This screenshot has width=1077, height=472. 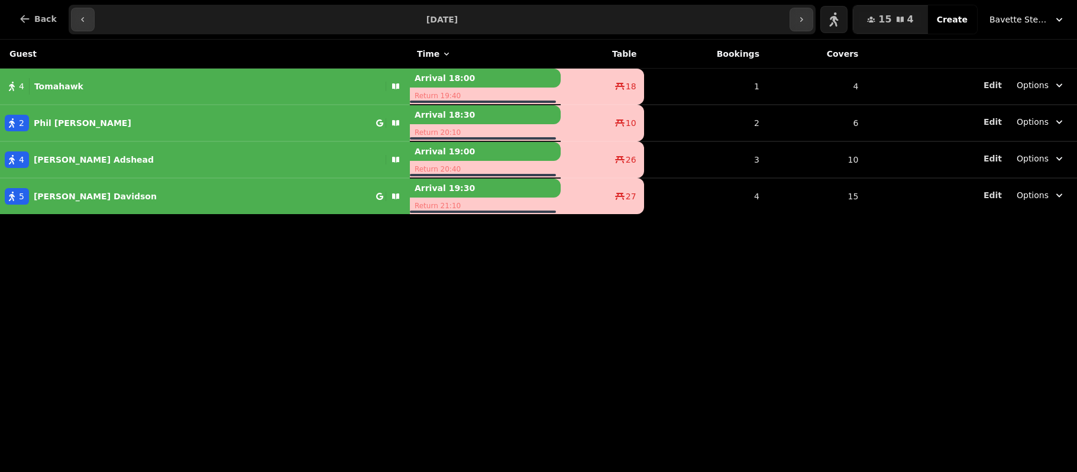 I want to click on span: 10, so click(x=631, y=123).